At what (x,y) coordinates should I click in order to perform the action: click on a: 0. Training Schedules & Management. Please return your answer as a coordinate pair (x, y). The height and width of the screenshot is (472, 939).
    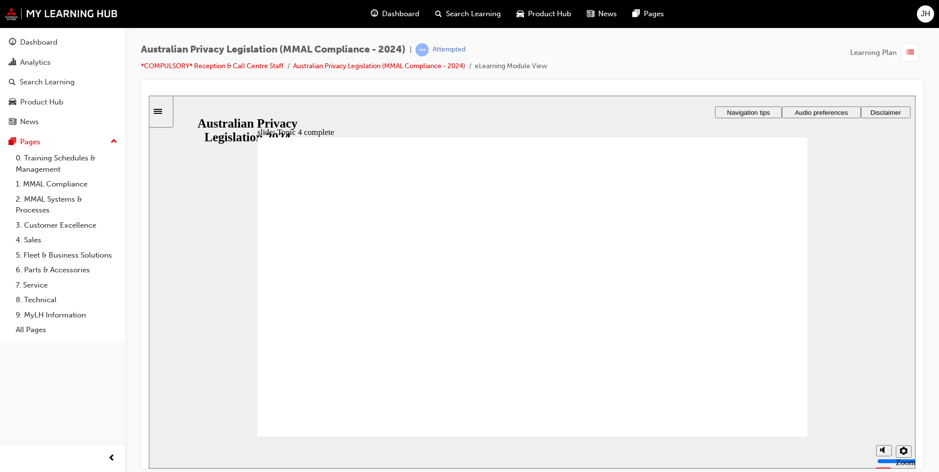
    Looking at the image, I should click on (66, 164).